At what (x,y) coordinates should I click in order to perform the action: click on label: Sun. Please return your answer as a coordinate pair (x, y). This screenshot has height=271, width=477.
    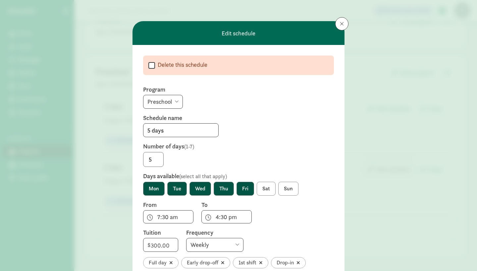
    Looking at the image, I should click on (288, 189).